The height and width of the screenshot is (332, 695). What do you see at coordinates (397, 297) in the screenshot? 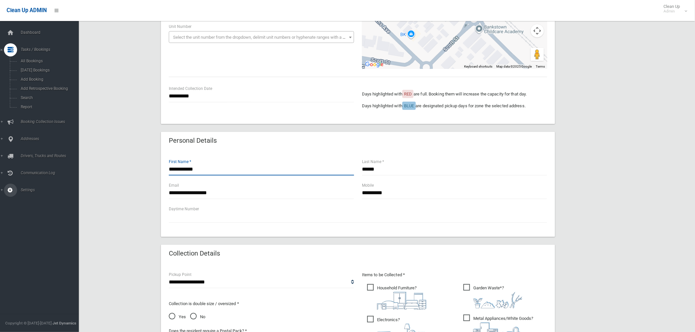
I see `span: Household Furniture` at bounding box center [397, 297].